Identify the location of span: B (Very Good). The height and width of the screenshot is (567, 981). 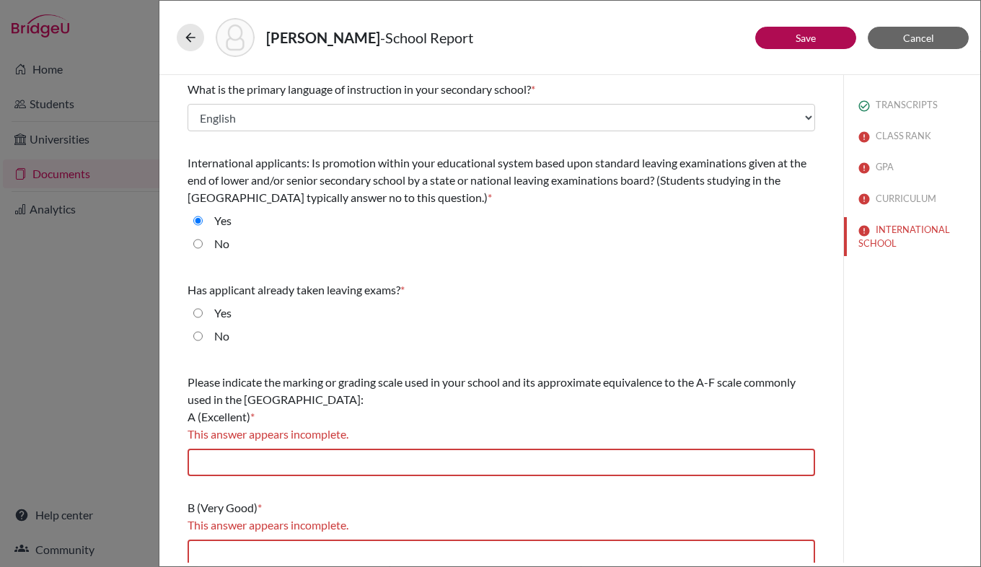
(222, 507).